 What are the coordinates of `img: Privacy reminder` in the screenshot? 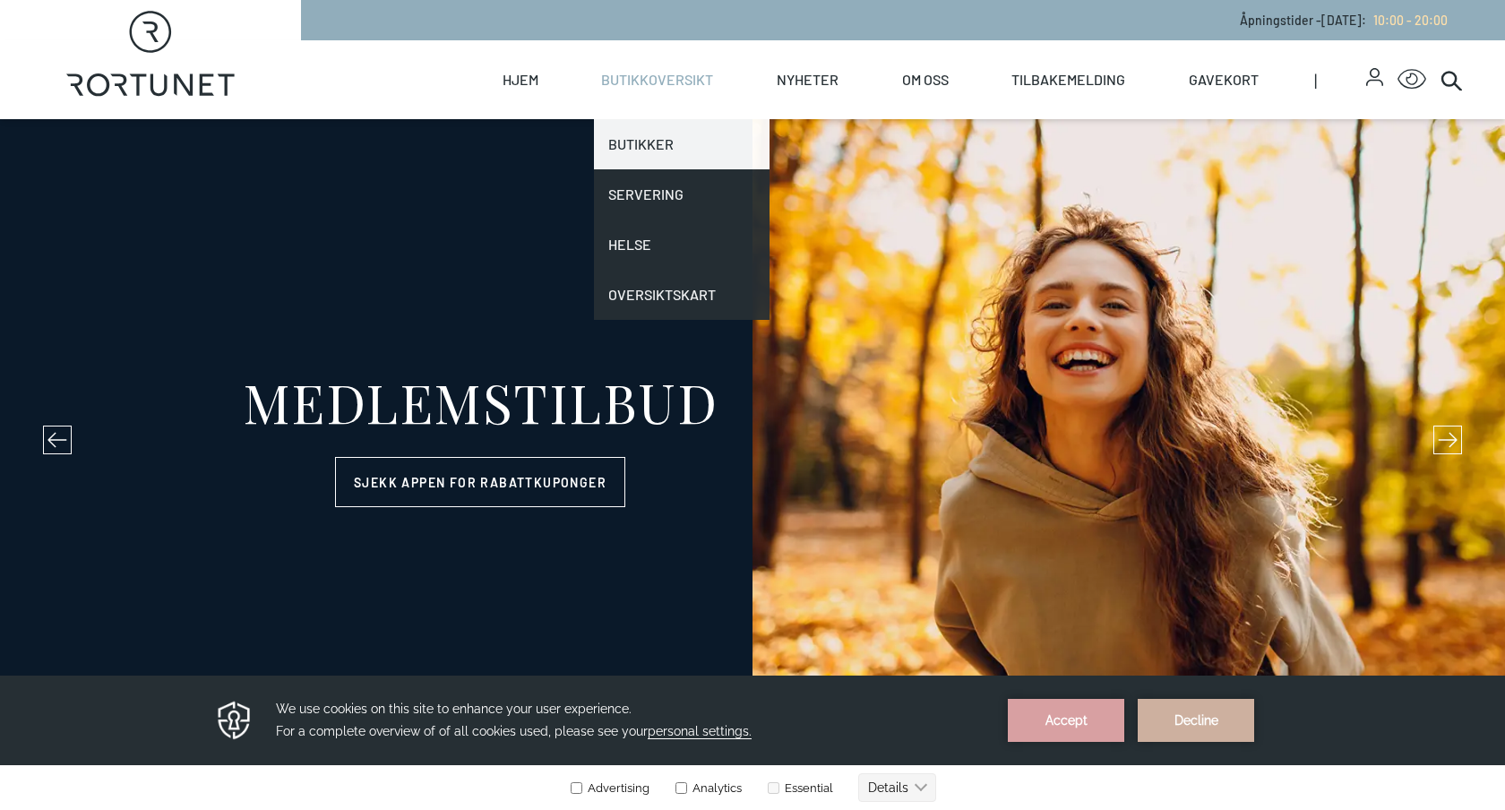 It's located at (234, 45).